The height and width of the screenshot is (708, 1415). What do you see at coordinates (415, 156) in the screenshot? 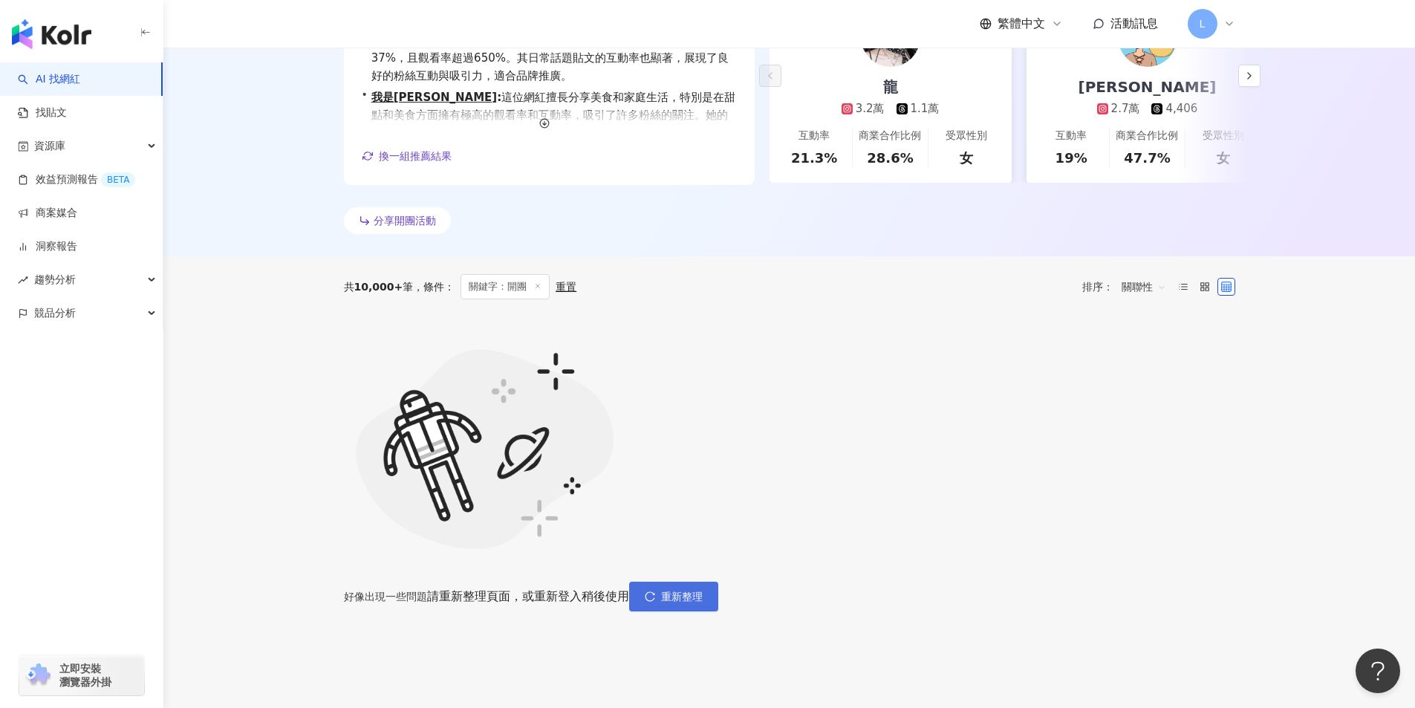
I see `span: 換一組推薦結果` at bounding box center [415, 156].